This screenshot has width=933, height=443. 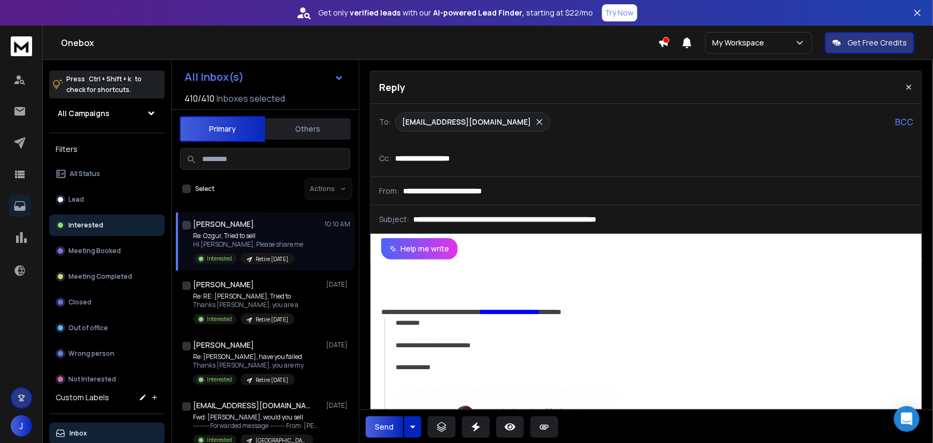 I want to click on p: Subject:, so click(x=394, y=219).